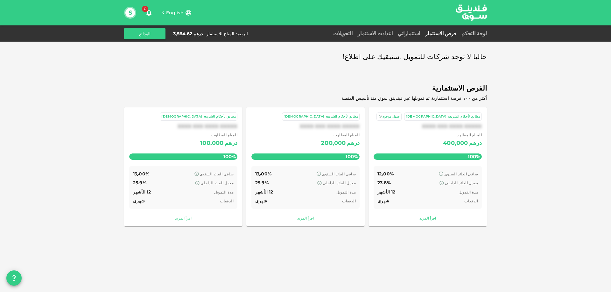 The width and height of the screenshot is (611, 292). Describe the element at coordinates (473, 33) in the screenshot. I see `a: لوحة التحكم` at that location.